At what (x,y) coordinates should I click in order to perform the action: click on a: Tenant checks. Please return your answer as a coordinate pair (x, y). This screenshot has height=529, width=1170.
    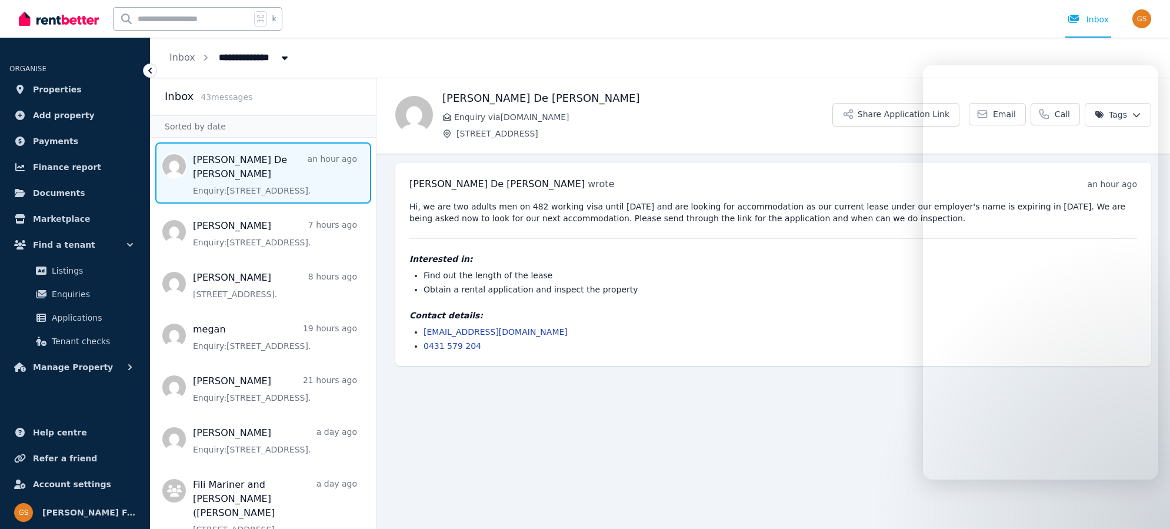
    Looking at the image, I should click on (75, 341).